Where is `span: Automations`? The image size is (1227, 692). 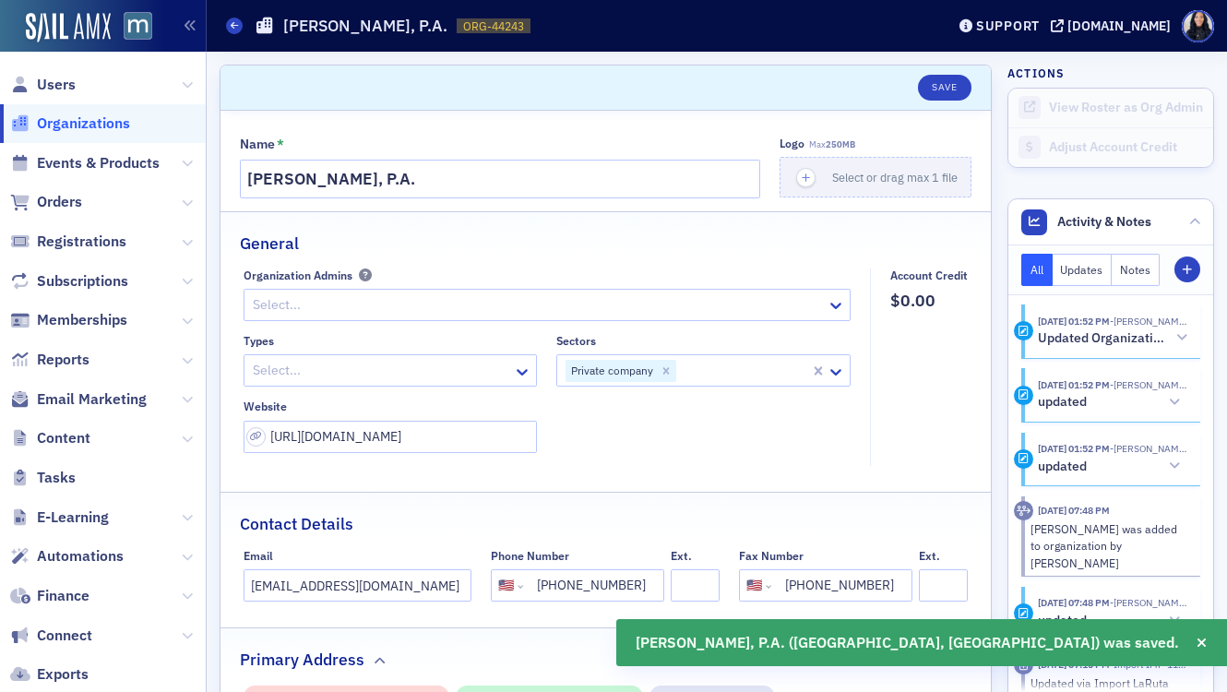 span: Automations is located at coordinates (80, 556).